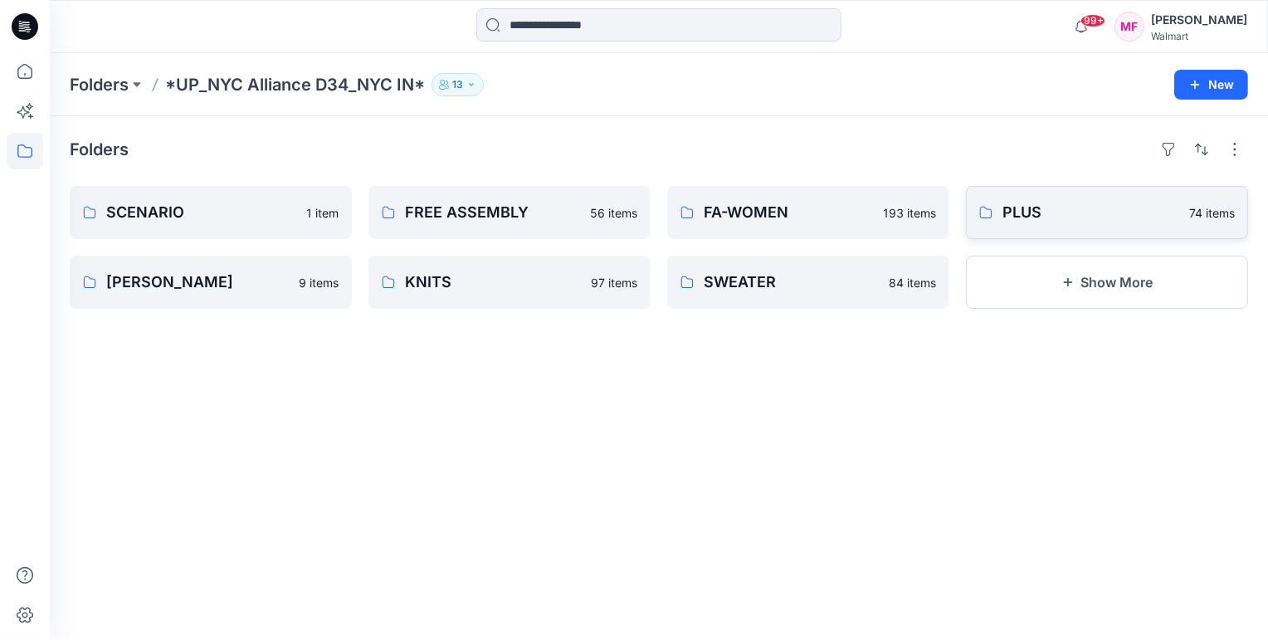 This screenshot has height=640, width=1268. I want to click on p: FA-WOMEN, so click(789, 212).